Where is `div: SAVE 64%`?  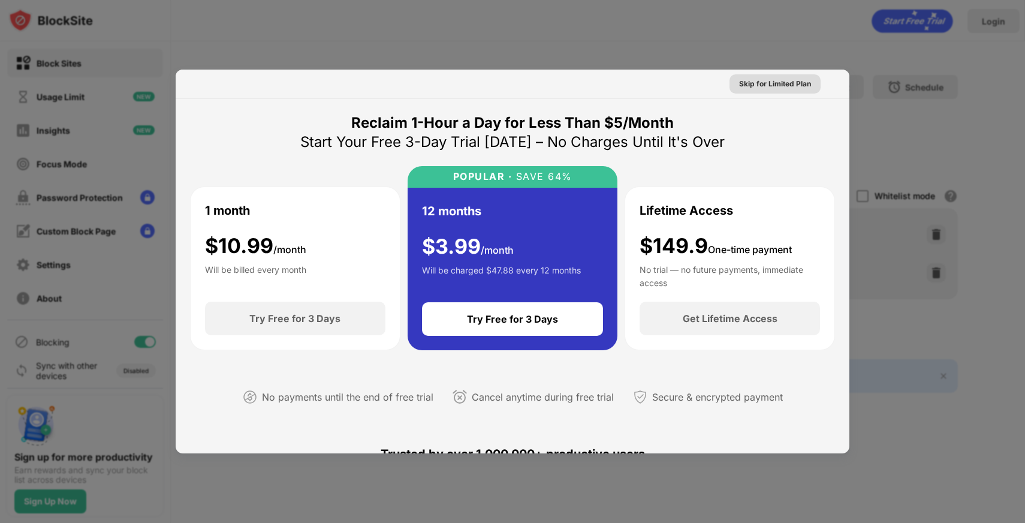
div: SAVE 64% is located at coordinates (542, 176).